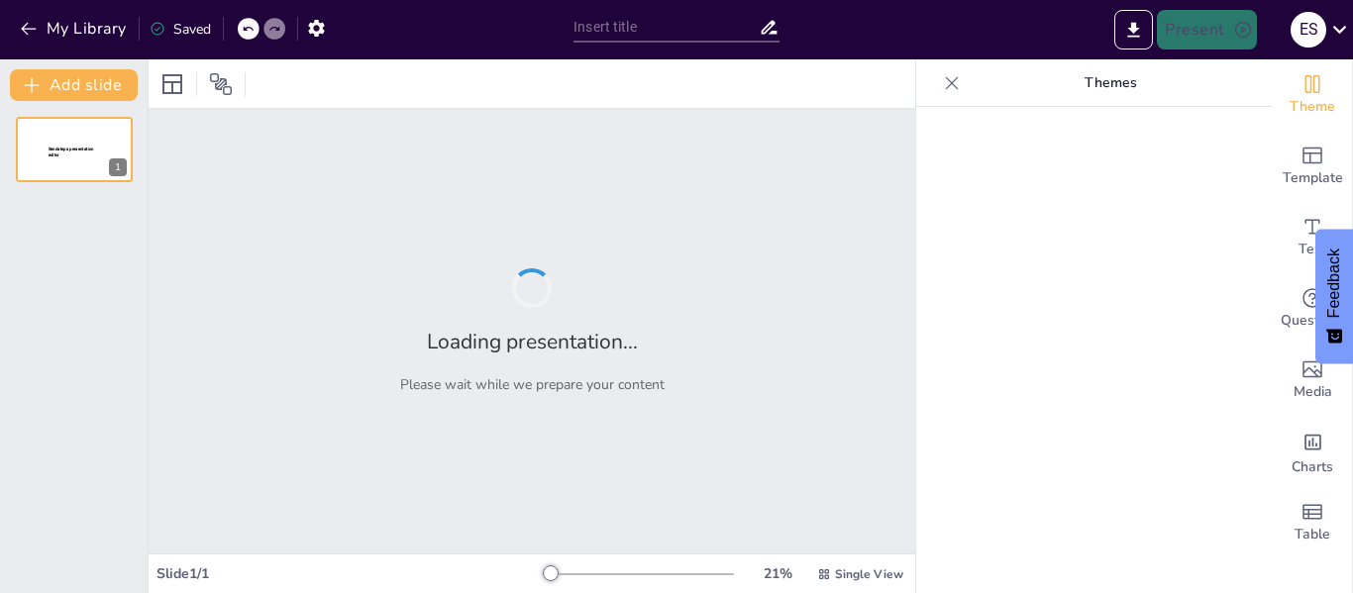 Image resolution: width=1353 pixels, height=593 pixels. Describe the element at coordinates (1313, 523) in the screenshot. I see `div: Add a table` at that location.